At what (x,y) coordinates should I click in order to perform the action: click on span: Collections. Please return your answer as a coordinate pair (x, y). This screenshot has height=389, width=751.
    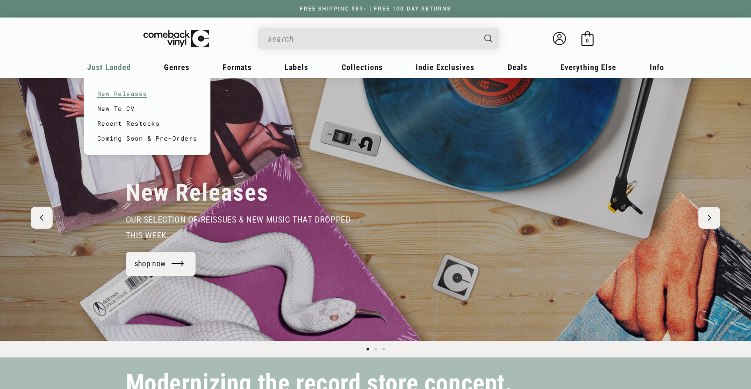
    Looking at the image, I should click on (362, 67).